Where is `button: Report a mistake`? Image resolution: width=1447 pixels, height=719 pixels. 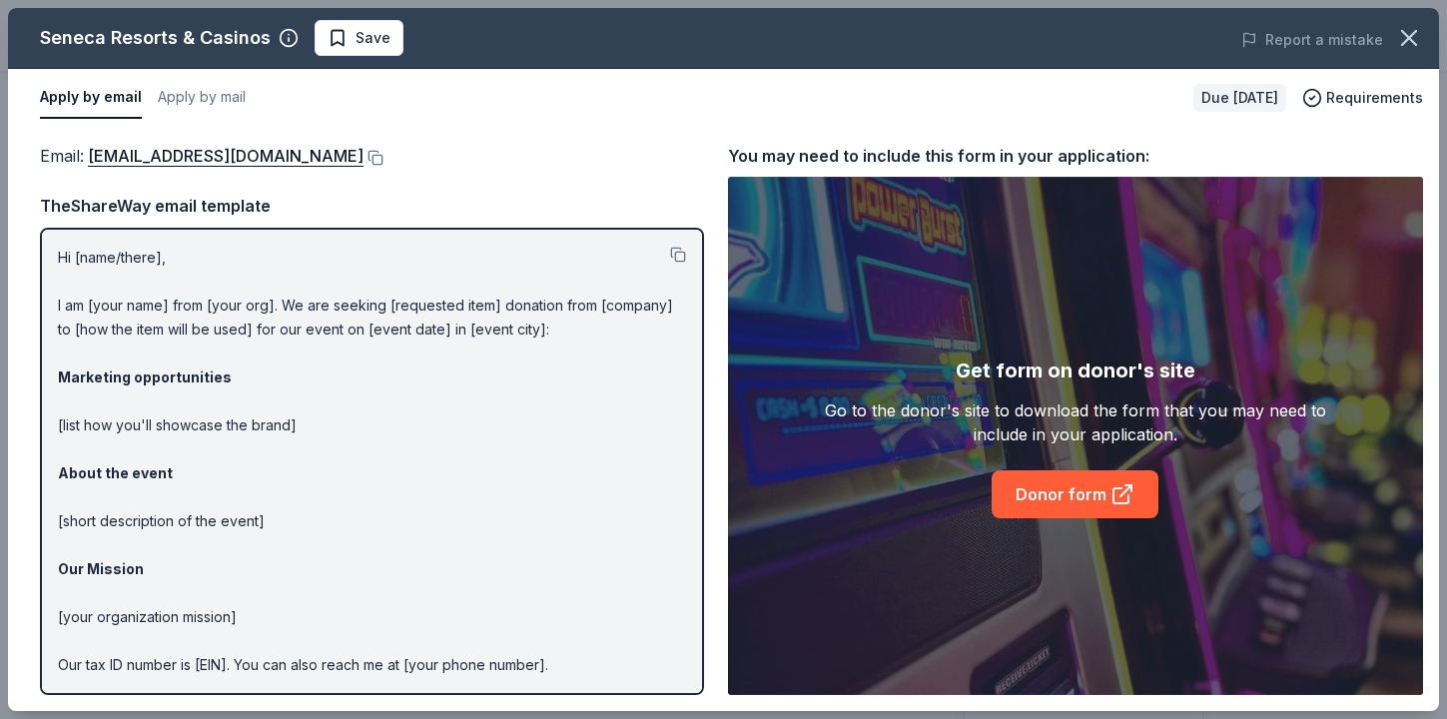 button: Report a mistake is located at coordinates (1312, 40).